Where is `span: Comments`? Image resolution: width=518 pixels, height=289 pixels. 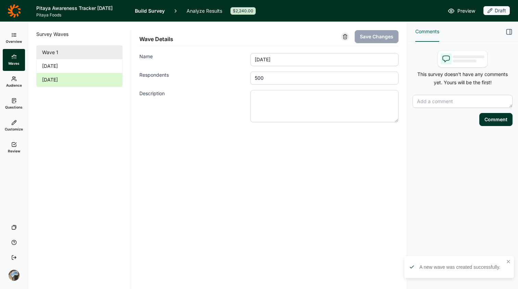 span: Comments is located at coordinates (428, 32).